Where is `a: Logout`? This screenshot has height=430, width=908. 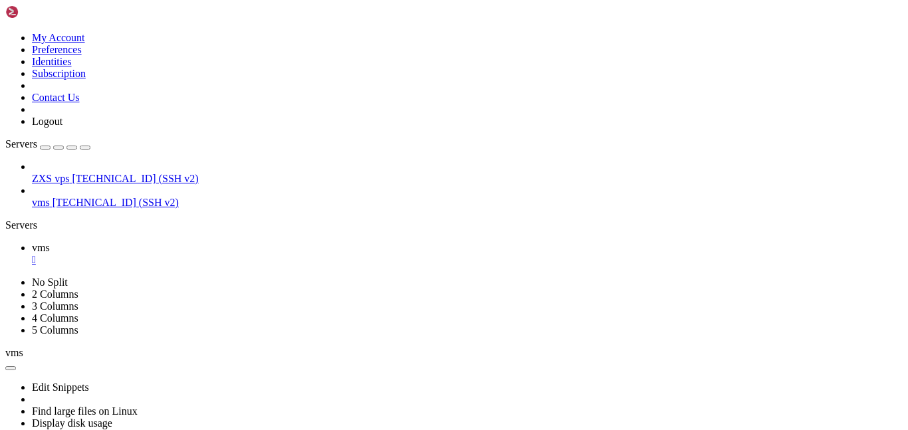 a: Logout is located at coordinates (47, 121).